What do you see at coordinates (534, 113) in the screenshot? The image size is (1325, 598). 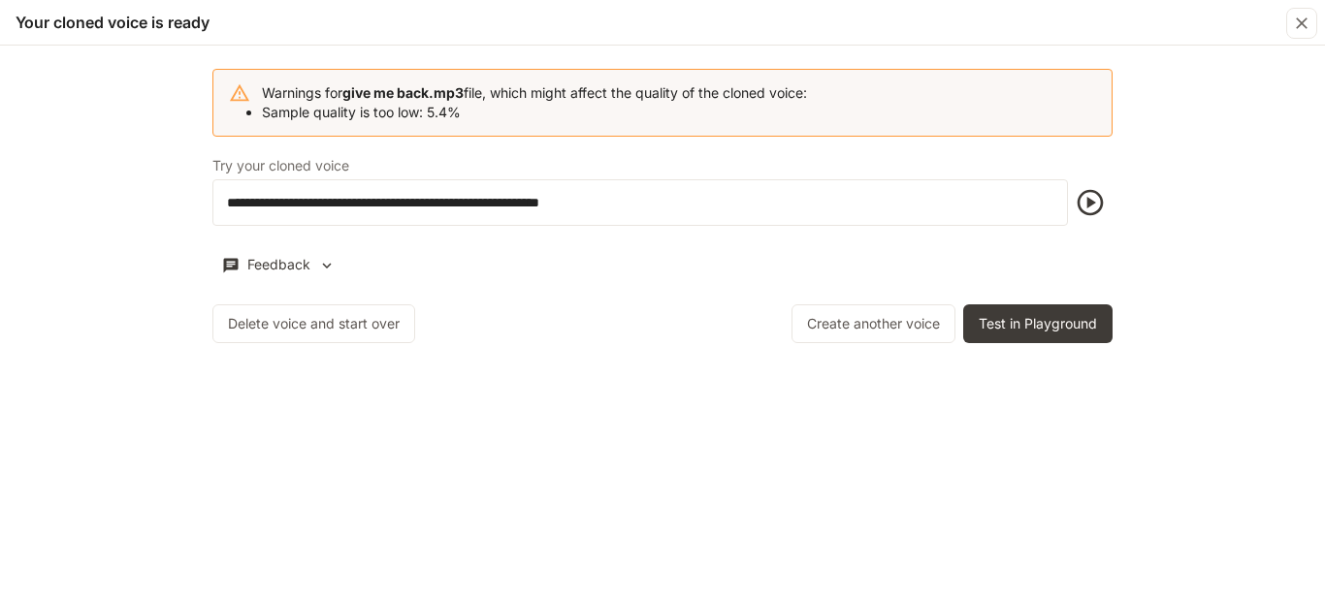 I see `li: Sample quality is too low: 5.4%` at bounding box center [534, 113].